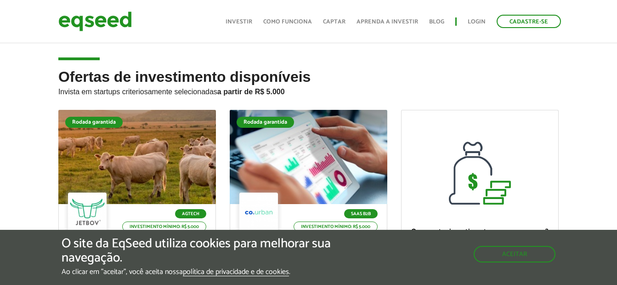 The height and width of the screenshot is (285, 617). I want to click on p: Quer captar investimento para sua empresa?, so click(480, 232).